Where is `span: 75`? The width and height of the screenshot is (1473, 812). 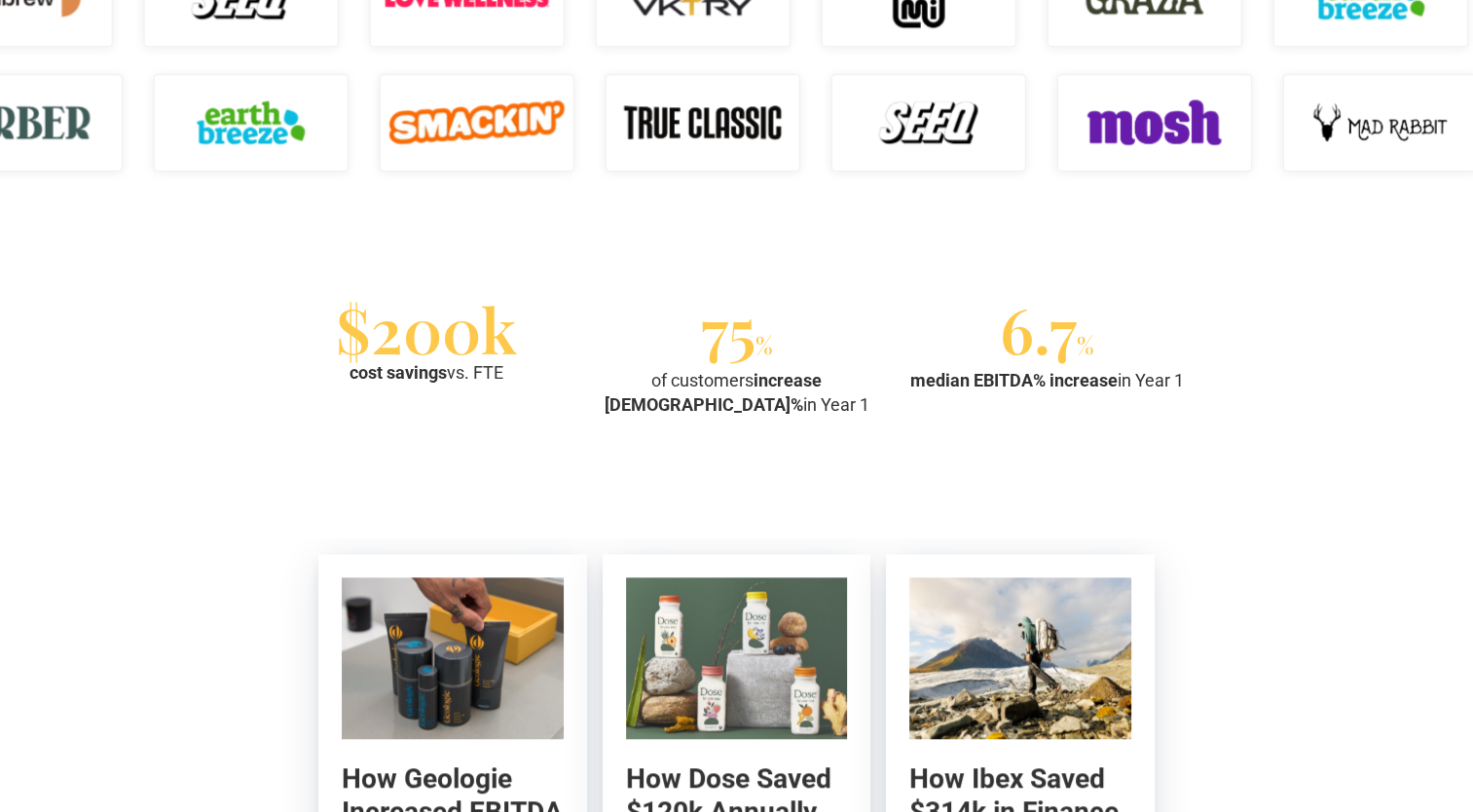
span: 75 is located at coordinates (728, 328).